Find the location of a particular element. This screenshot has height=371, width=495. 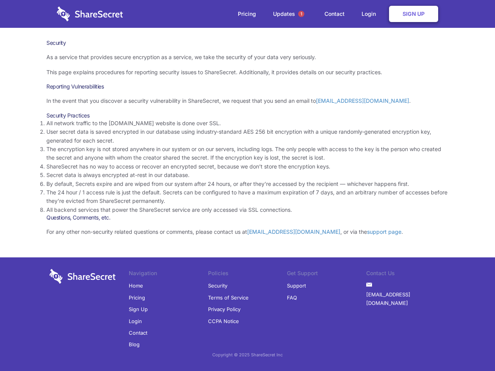

li: All backend services that power the ShareSecret service are only accessed via SSL connections. is located at coordinates (248, 210).